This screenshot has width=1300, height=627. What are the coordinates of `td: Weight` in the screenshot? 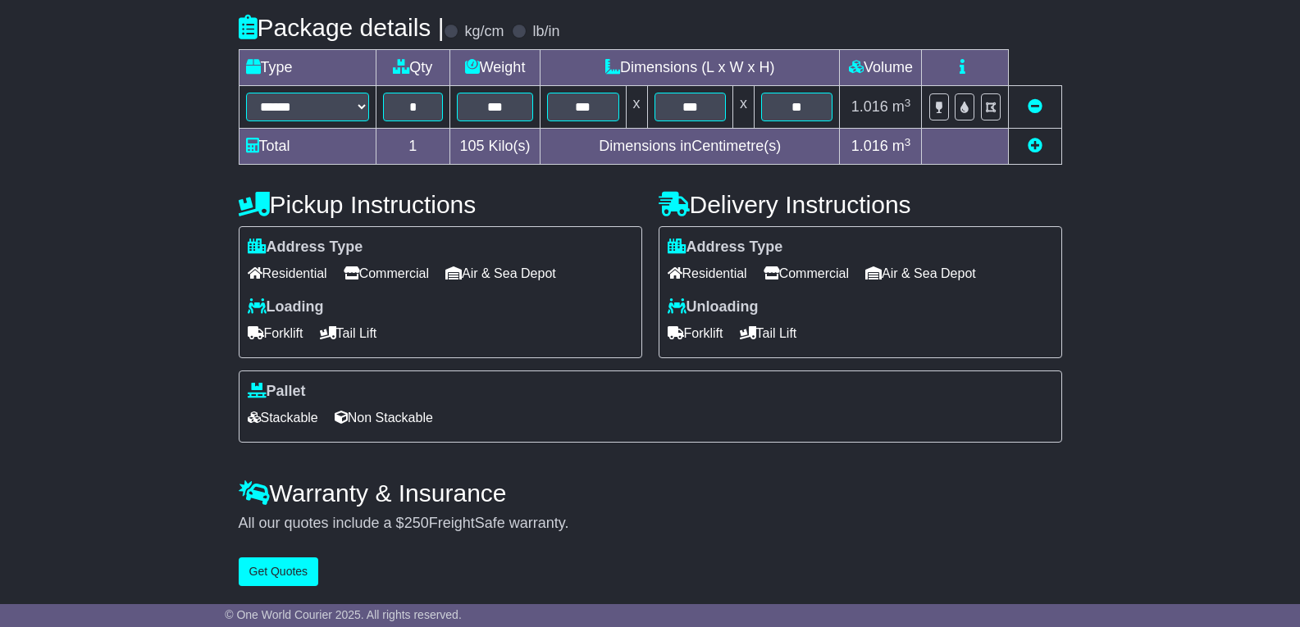 It's located at (495, 68).